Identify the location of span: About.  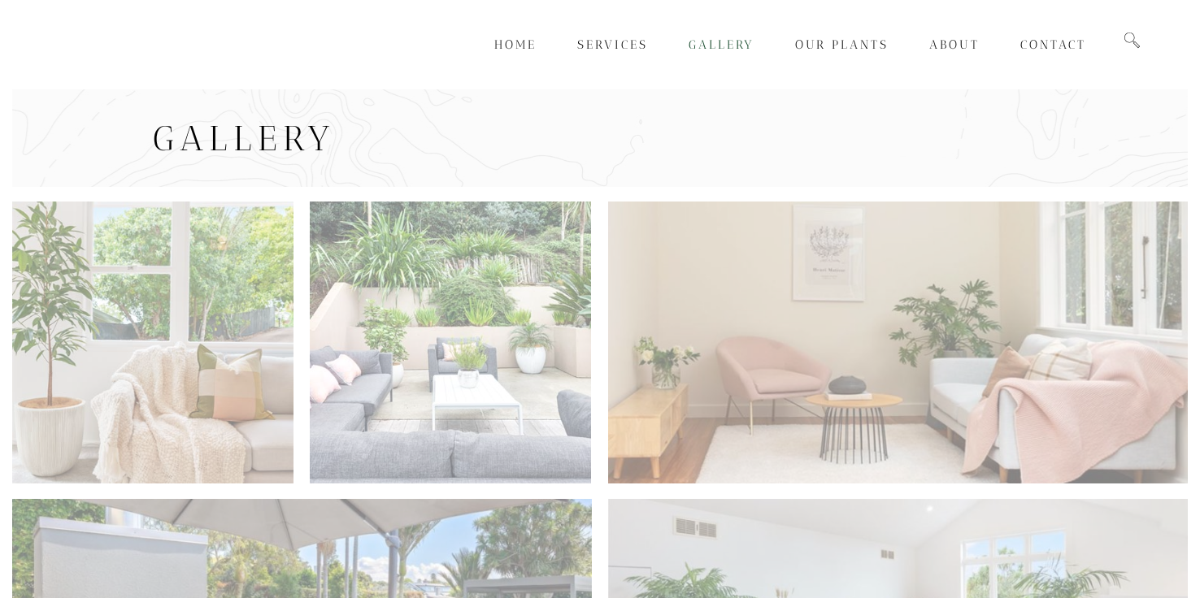
(954, 45).